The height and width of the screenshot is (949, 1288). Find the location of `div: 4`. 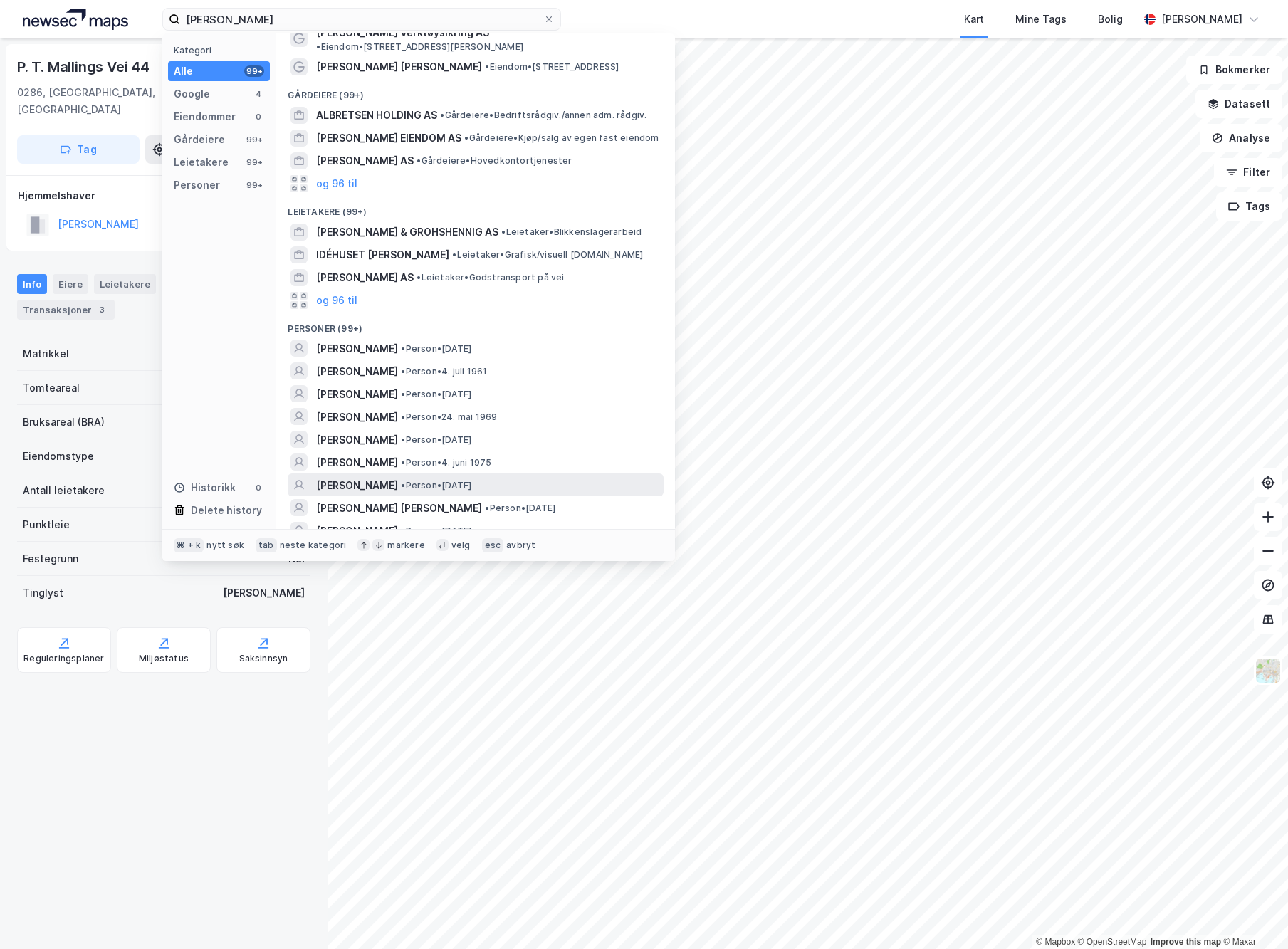

div: 4 is located at coordinates (258, 94).